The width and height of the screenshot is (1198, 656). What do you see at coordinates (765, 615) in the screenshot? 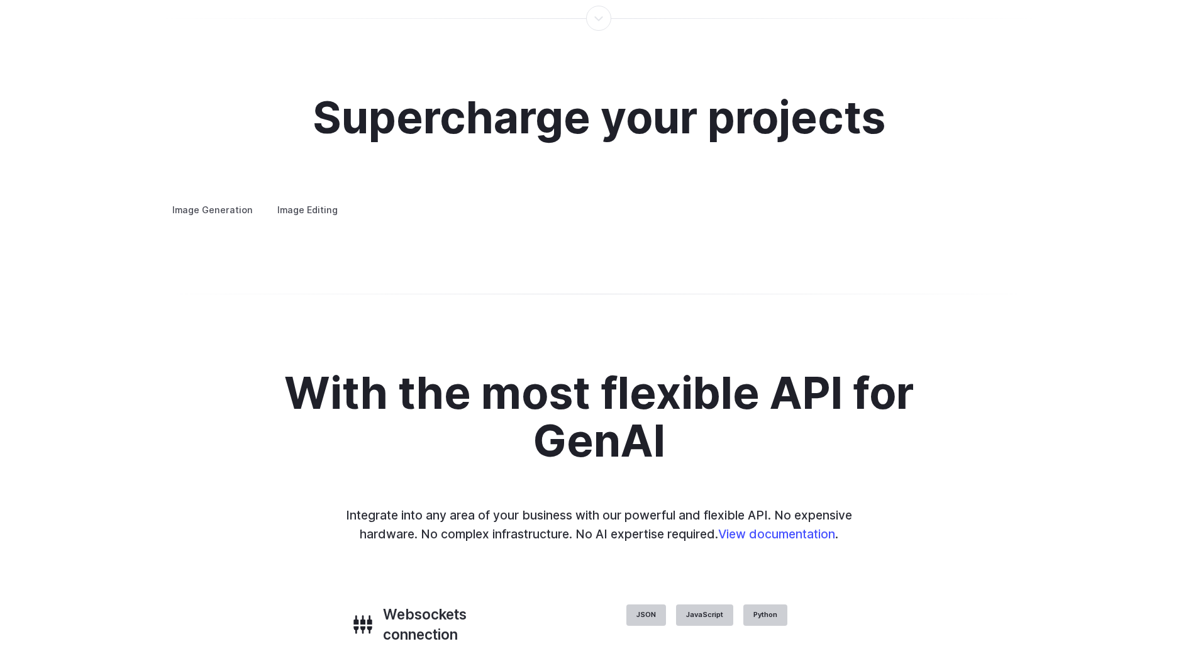
I see `label: Python` at bounding box center [765, 615].